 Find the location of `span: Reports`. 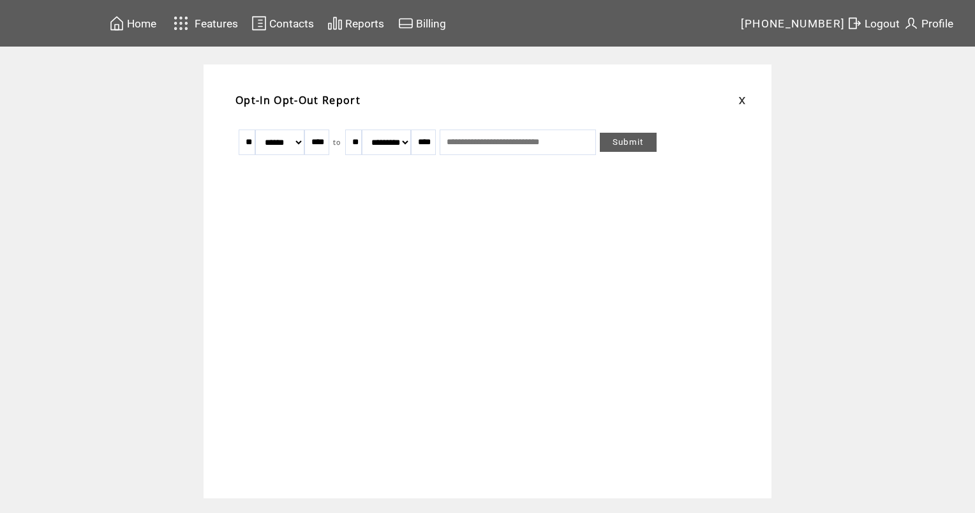

span: Reports is located at coordinates (364, 24).